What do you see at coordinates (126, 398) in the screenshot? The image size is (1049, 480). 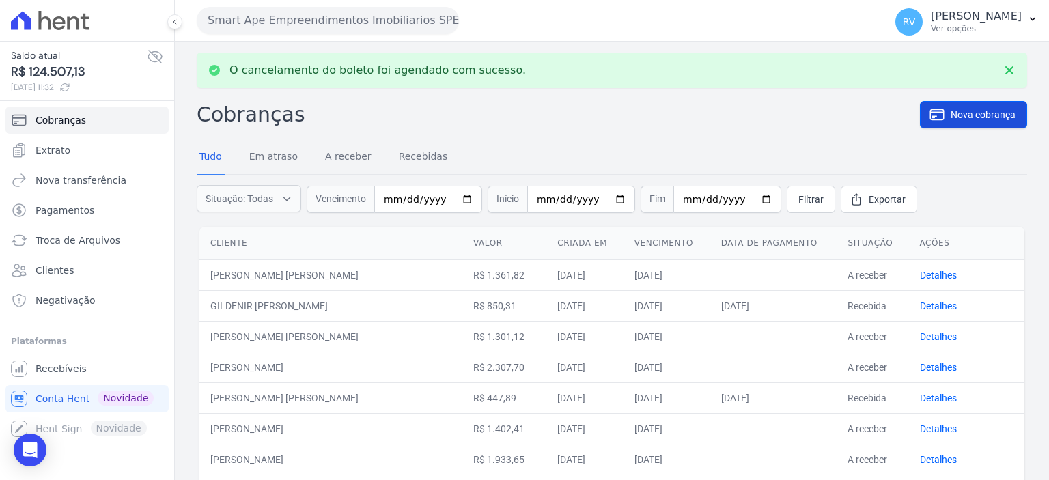 I see `span: Novidade` at bounding box center [126, 398].